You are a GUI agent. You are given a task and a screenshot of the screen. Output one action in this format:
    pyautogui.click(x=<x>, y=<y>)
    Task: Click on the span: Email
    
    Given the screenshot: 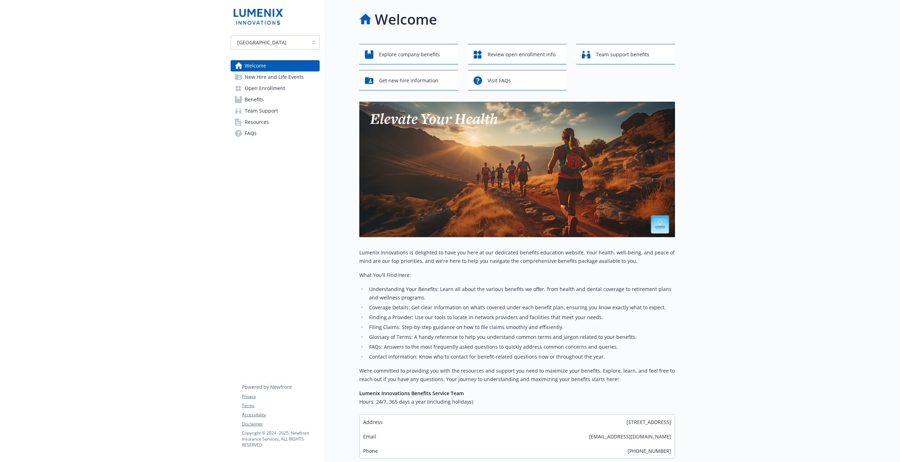 What is the action you would take?
    pyautogui.click(x=369, y=436)
    